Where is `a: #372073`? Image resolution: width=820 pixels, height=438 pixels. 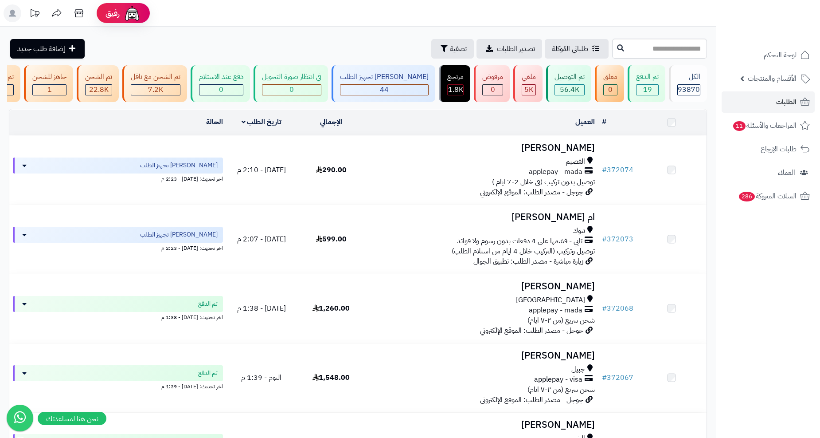 a: #372073 is located at coordinates (618, 239).